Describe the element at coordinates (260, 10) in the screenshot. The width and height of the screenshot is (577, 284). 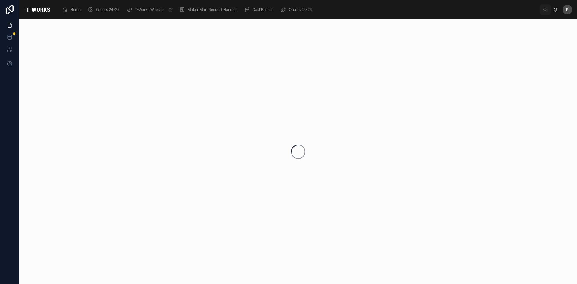
I see `a: DashBoards` at that location.